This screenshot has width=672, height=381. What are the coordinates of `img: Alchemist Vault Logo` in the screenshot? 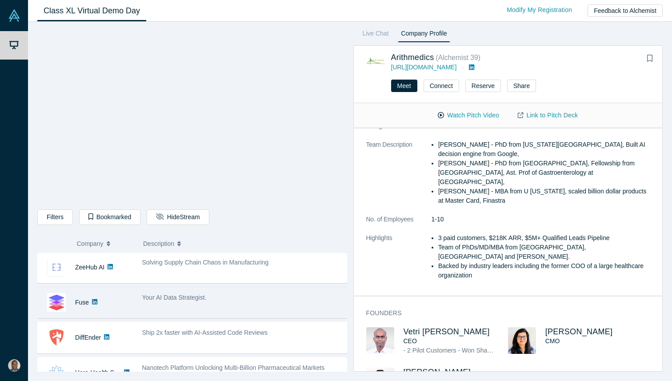 It's located at (14, 16).